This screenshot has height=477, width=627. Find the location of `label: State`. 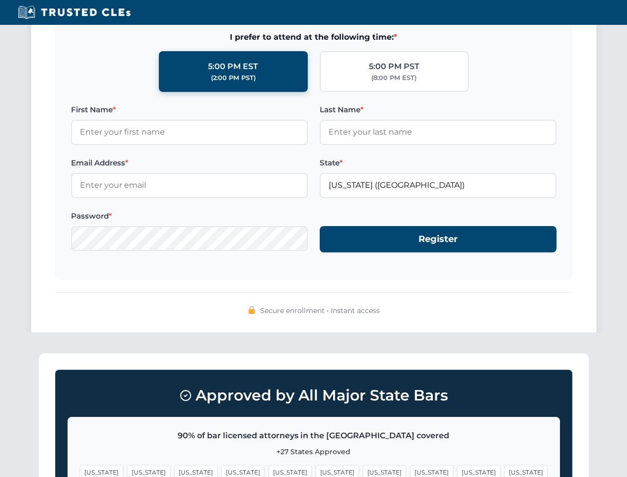

label: State is located at coordinates (438, 163).